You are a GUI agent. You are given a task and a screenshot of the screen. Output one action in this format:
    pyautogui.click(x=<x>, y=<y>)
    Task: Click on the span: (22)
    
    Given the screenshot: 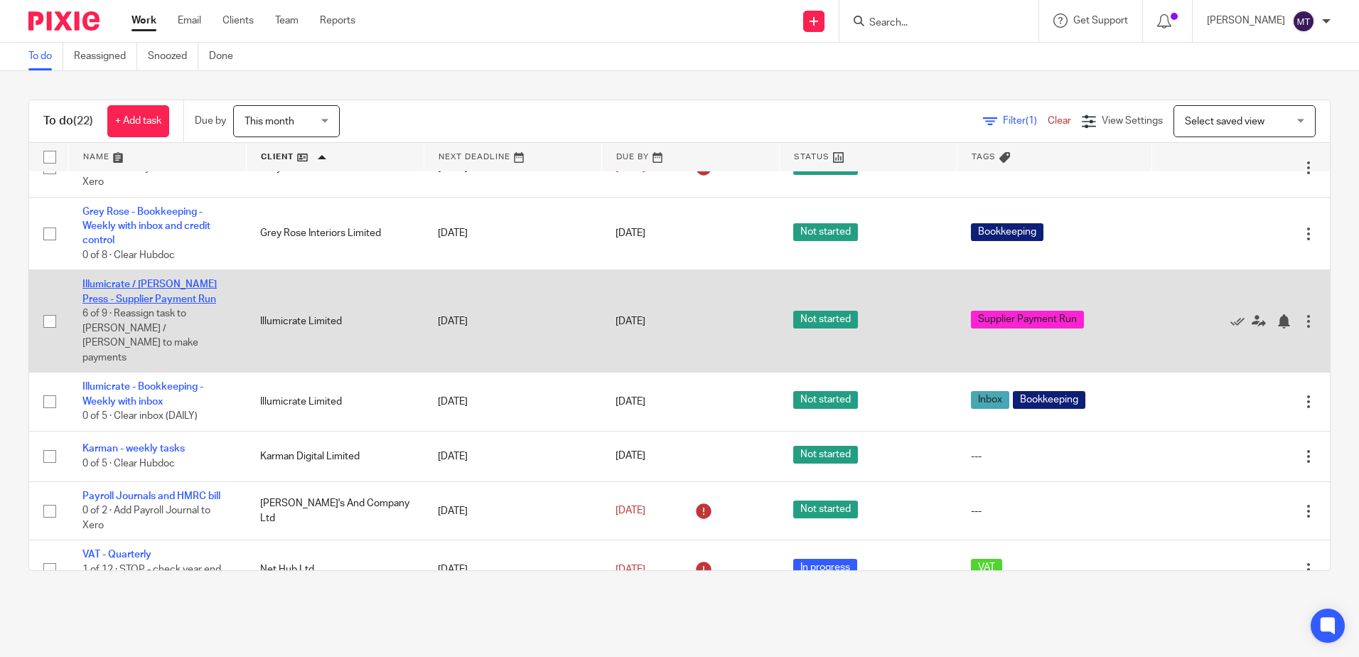 What is the action you would take?
    pyautogui.click(x=83, y=121)
    